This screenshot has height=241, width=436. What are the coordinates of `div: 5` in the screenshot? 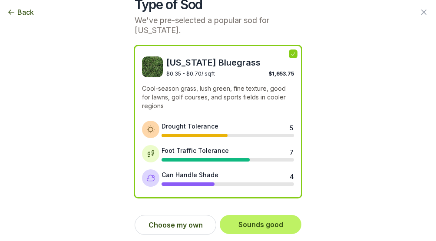 It's located at (291, 127).